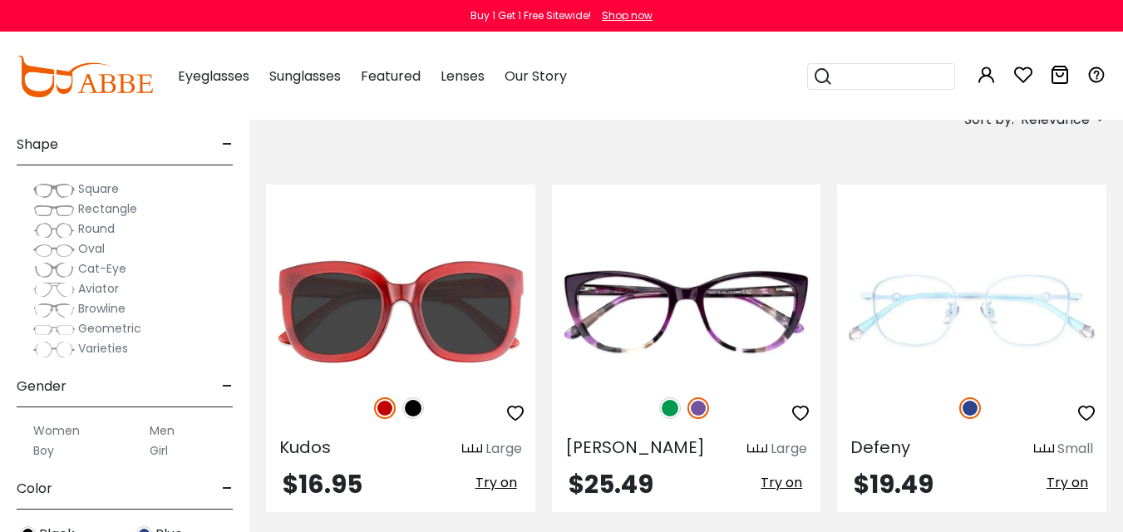 The height and width of the screenshot is (532, 1123). I want to click on img: Red Kudos - Plastic ,Sunglasses, so click(401, 312).